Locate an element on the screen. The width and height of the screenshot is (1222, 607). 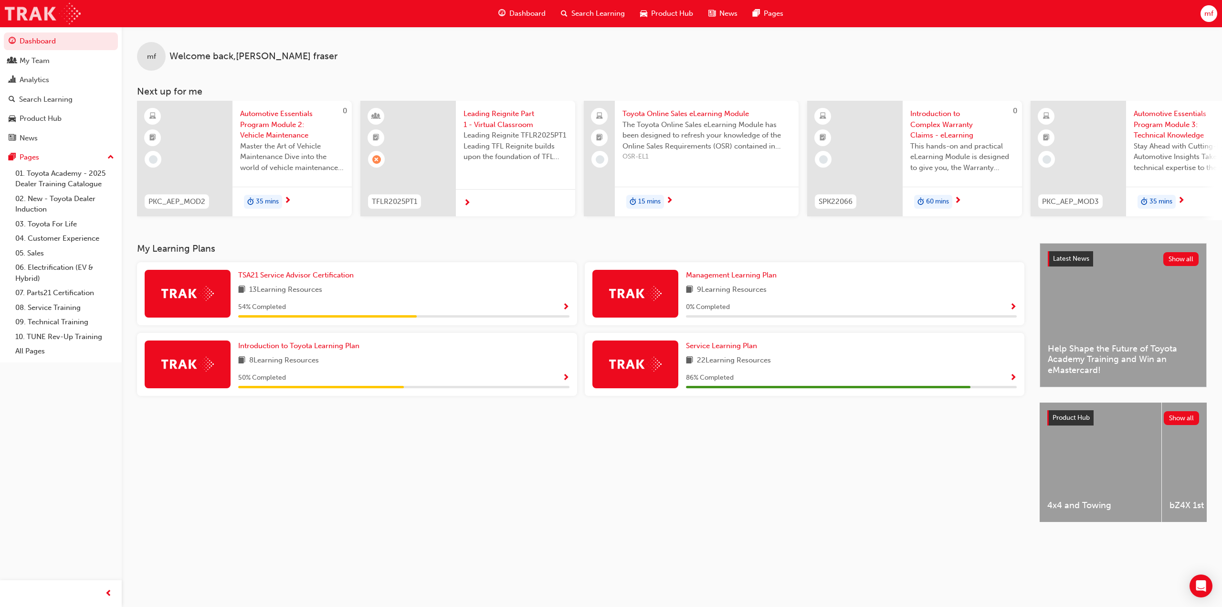
a: Search Learning is located at coordinates (61, 99).